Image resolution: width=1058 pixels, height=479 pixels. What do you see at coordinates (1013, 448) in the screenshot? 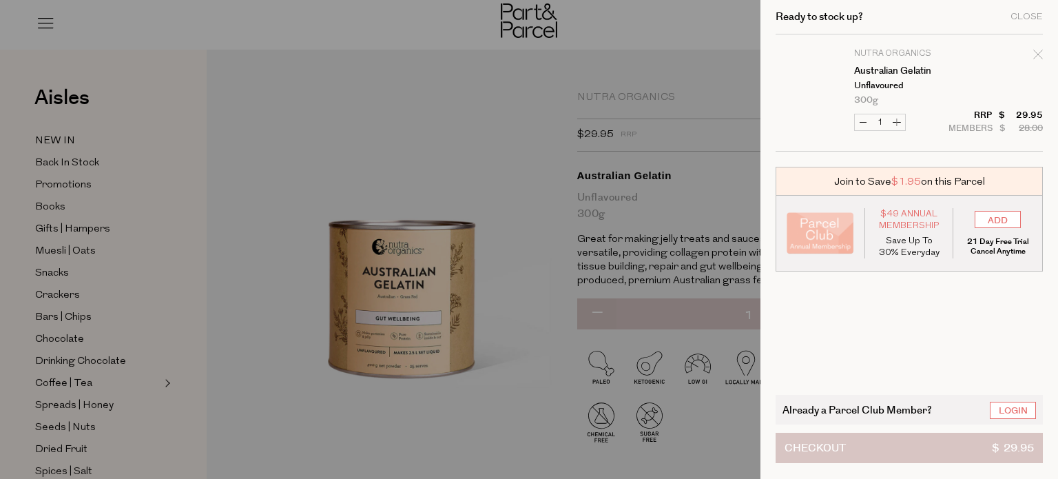
I see `span: $ 29.95` at bounding box center [1013, 448].